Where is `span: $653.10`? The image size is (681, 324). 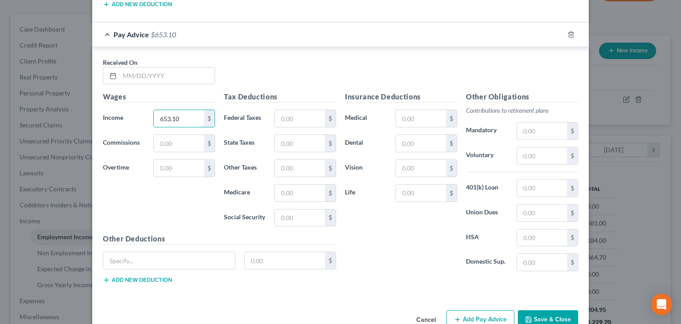 span: $653.10 is located at coordinates (163, 34).